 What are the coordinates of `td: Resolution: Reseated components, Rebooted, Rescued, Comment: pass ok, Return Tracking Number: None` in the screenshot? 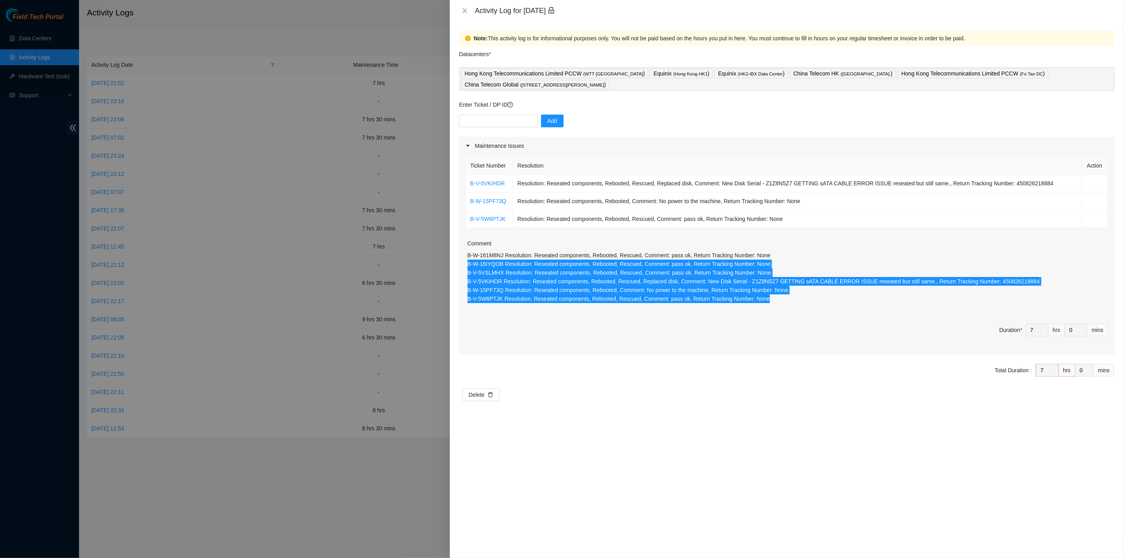 It's located at (798, 219).